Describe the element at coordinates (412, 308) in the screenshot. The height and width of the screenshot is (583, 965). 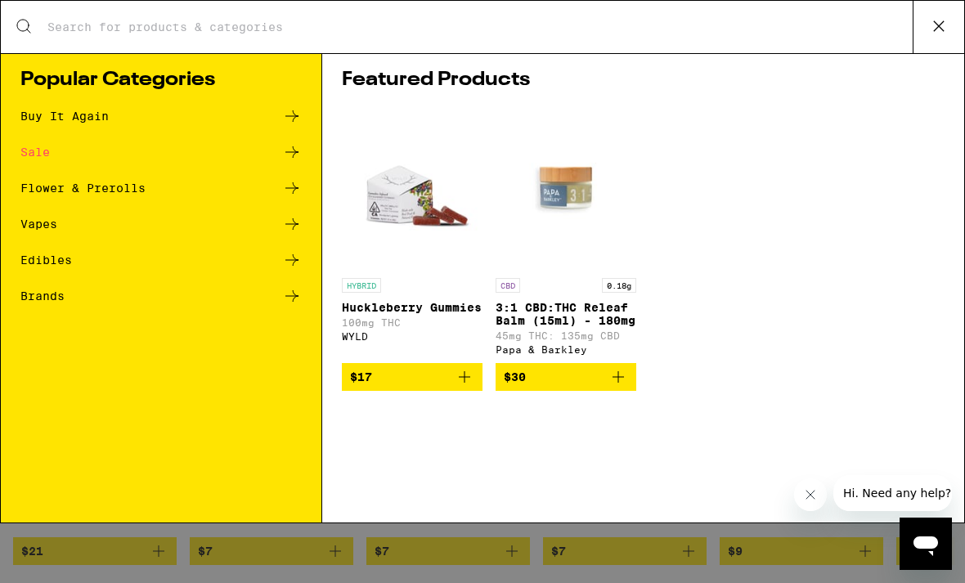
I see `p: Huckleberry Gummies` at that location.